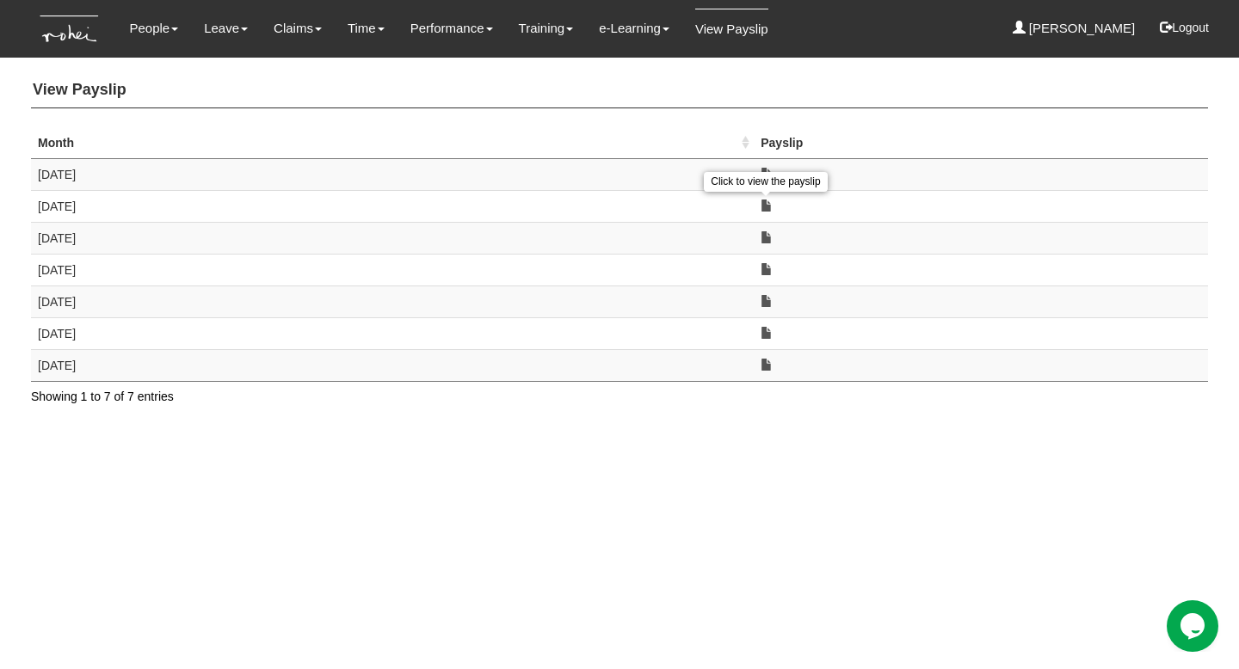 The image size is (1239, 669). What do you see at coordinates (731, 28) in the screenshot?
I see `a: View Payslip` at bounding box center [731, 28].